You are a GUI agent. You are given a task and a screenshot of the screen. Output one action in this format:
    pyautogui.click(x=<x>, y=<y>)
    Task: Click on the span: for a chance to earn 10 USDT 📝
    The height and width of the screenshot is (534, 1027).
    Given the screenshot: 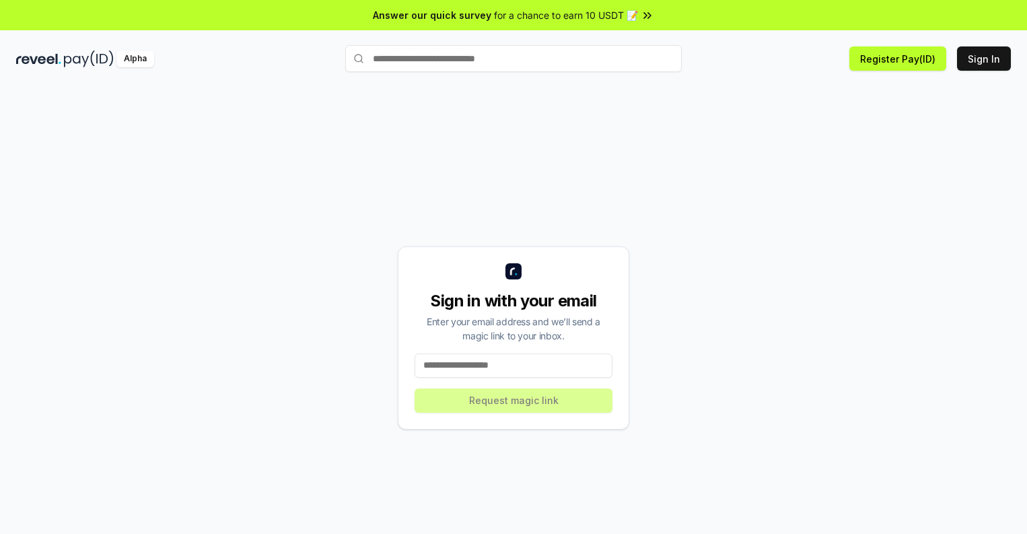 What is the action you would take?
    pyautogui.click(x=566, y=15)
    